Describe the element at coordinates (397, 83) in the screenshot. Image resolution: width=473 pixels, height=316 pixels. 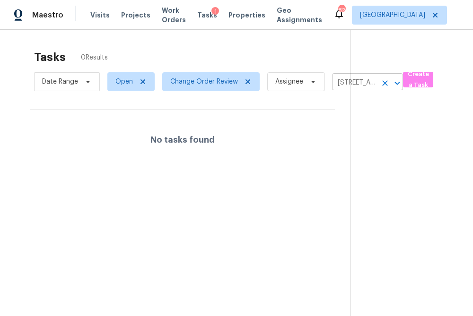
I see `button: Open` at that location.